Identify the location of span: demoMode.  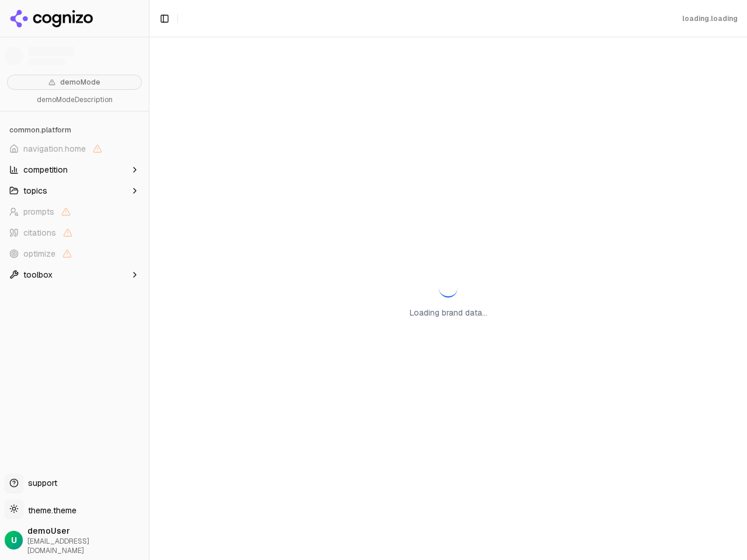
(80, 82).